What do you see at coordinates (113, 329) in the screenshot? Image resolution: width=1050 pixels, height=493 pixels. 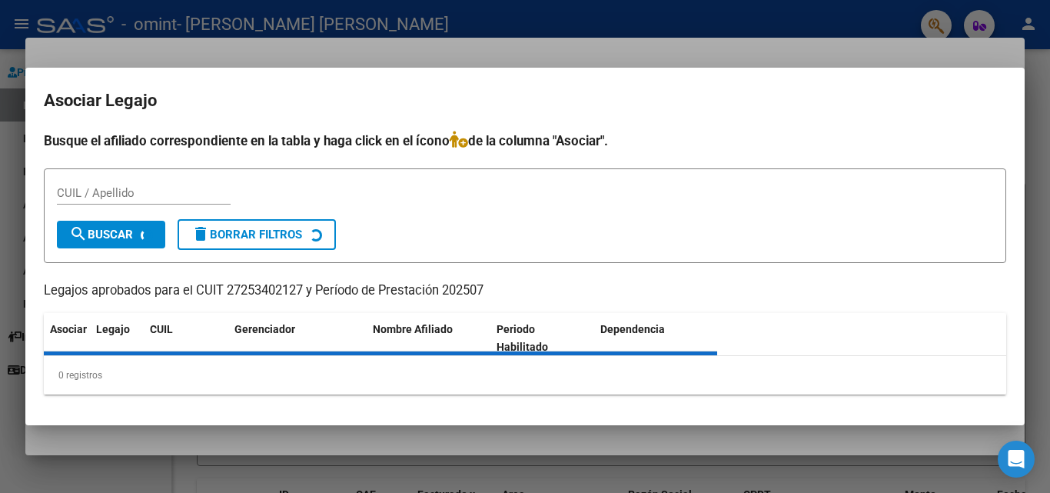 I see `span: Legajo` at bounding box center [113, 329].